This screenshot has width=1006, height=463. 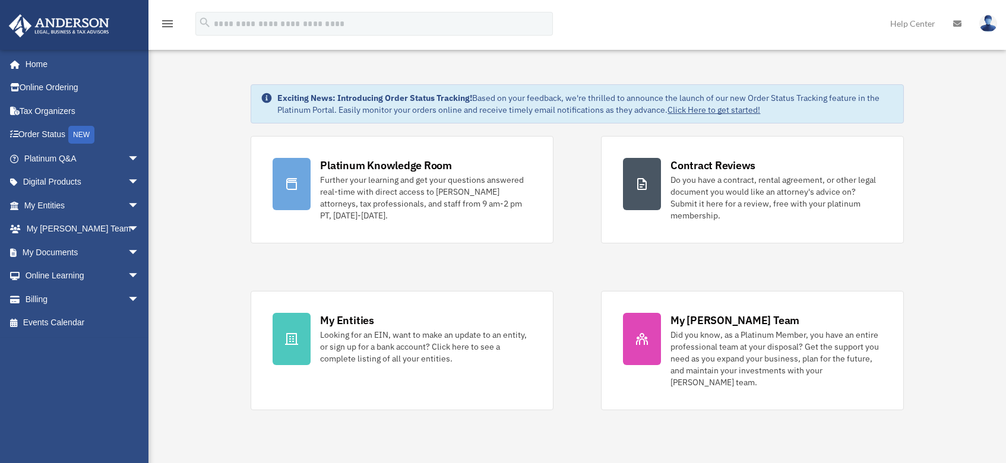 I want to click on img: Anderson Advisors Platinum Portal, so click(x=59, y=26).